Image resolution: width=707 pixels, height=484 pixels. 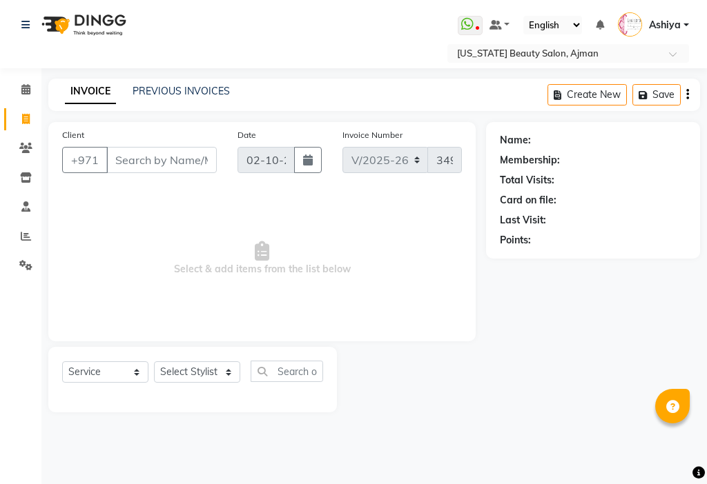 What do you see at coordinates (527, 180) in the screenshot?
I see `div: Total Visits:` at bounding box center [527, 180].